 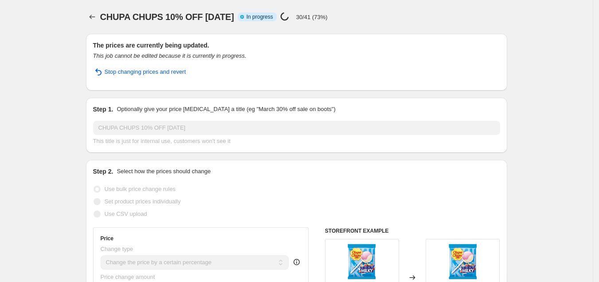 I want to click on span: Stop changing prices and revert, so click(x=145, y=72).